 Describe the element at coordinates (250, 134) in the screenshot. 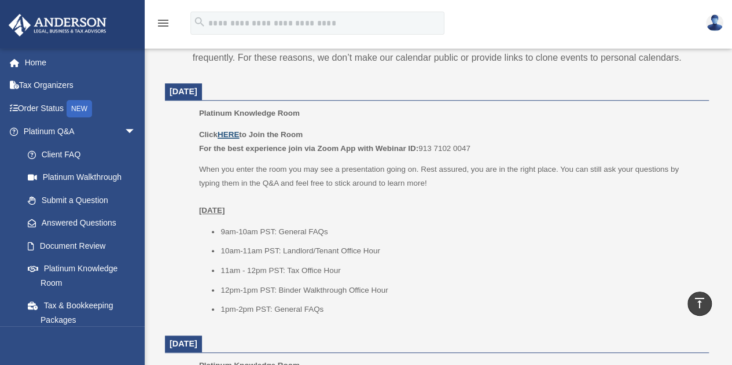

I see `b: Click to Join the Room` at that location.